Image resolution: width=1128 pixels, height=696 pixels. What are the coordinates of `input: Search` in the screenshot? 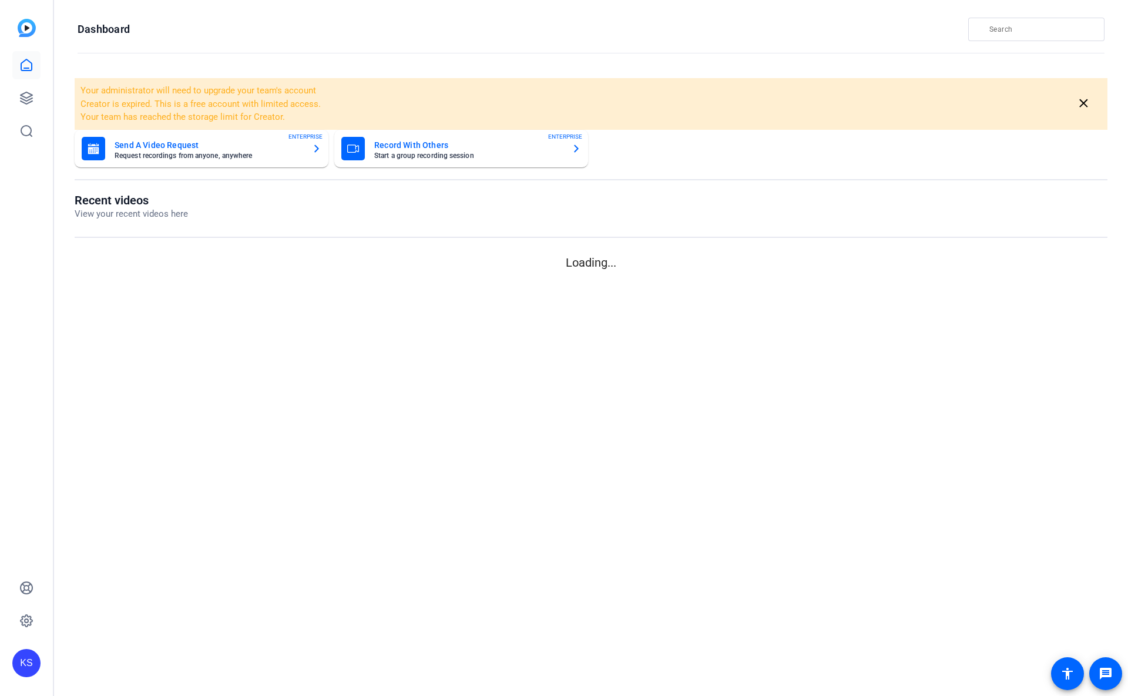 It's located at (1042, 29).